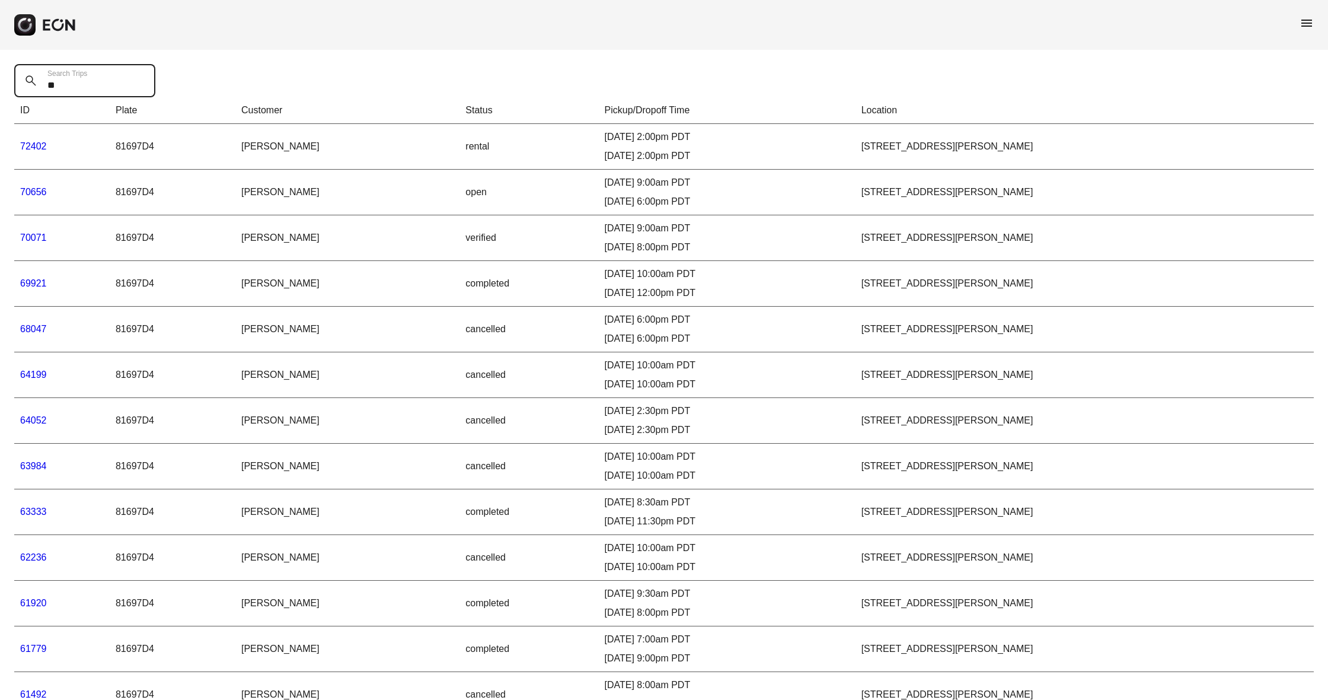 The image size is (1328, 700). I want to click on th: Pickup/Dropoff Time, so click(727, 110).